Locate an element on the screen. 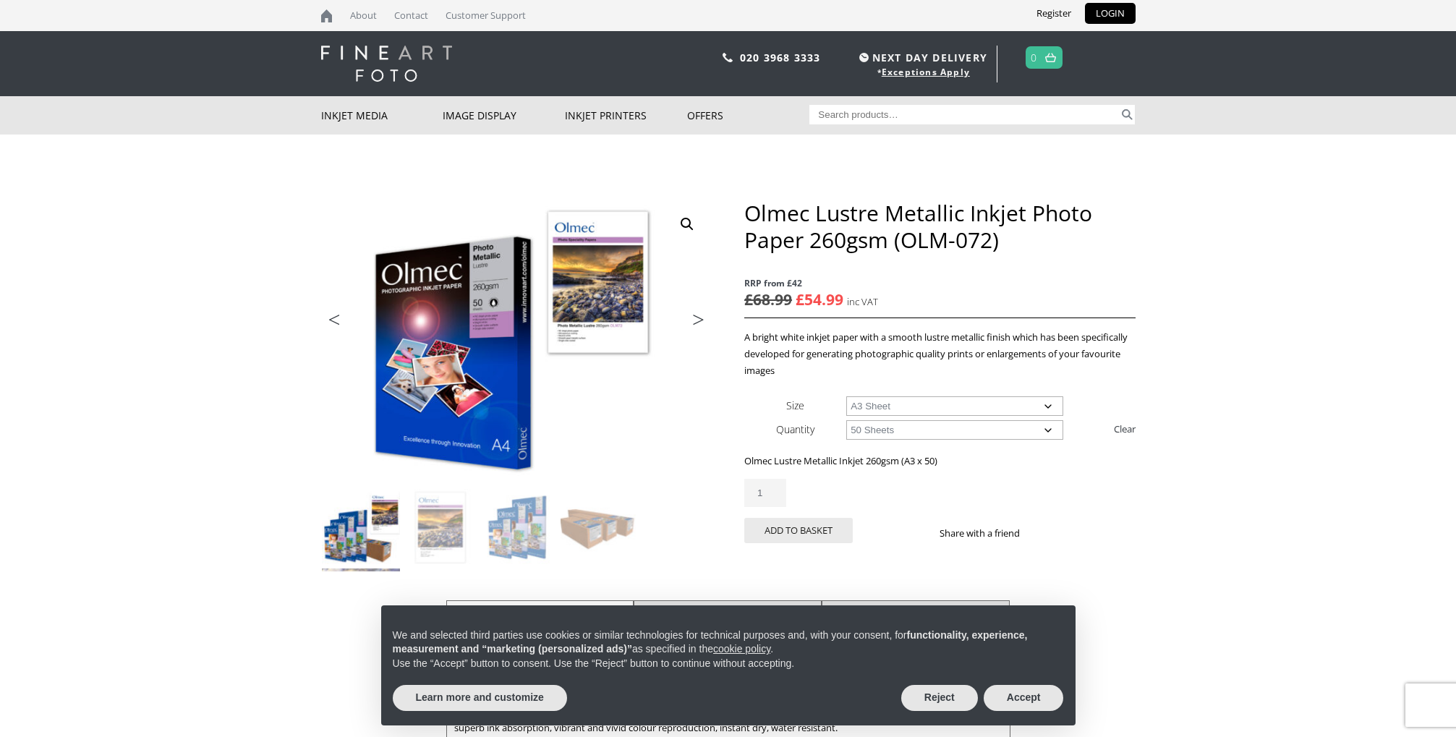  img: email sharing button is located at coordinates (1078, 533).